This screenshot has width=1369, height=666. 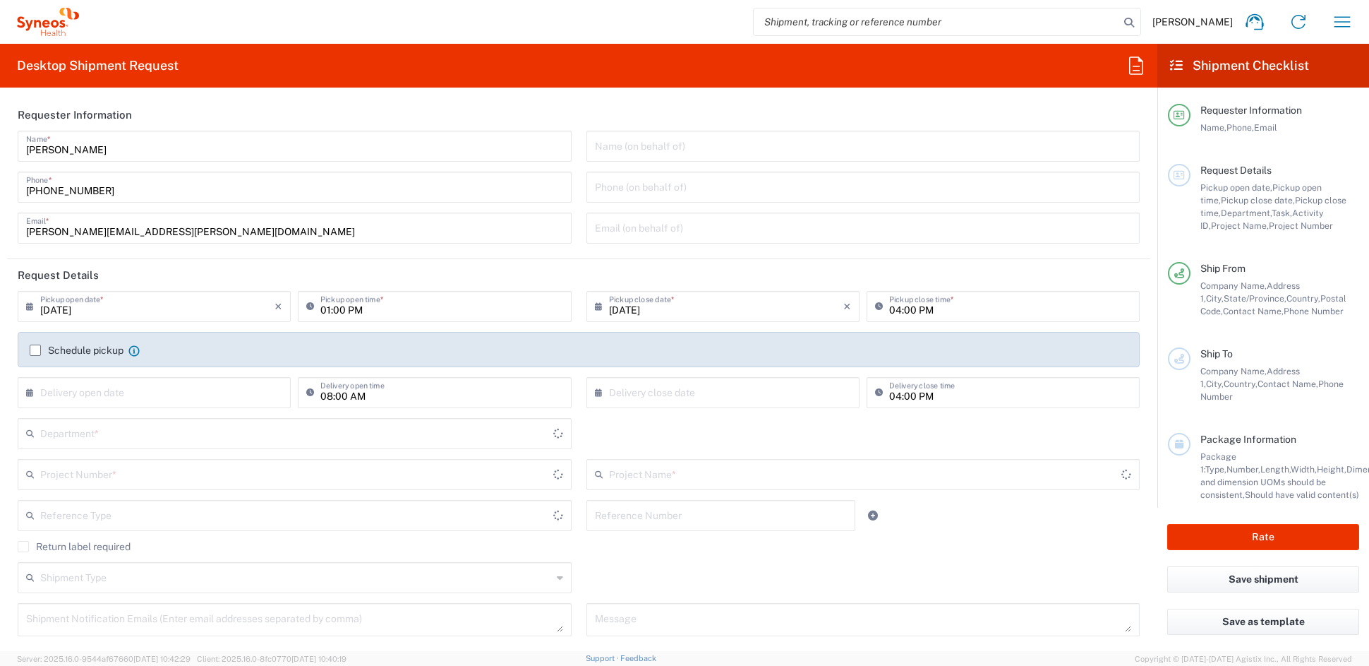 What do you see at coordinates (58, 275) in the screenshot?
I see `h2: Request Details` at bounding box center [58, 275].